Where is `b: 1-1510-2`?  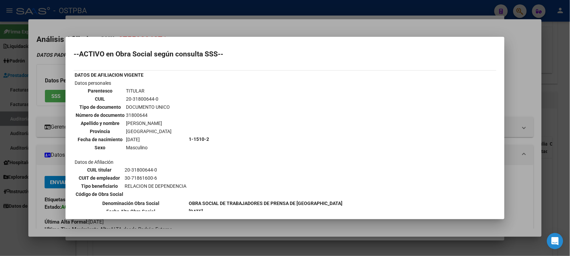 b: 1-1510-2 is located at coordinates (199, 139).